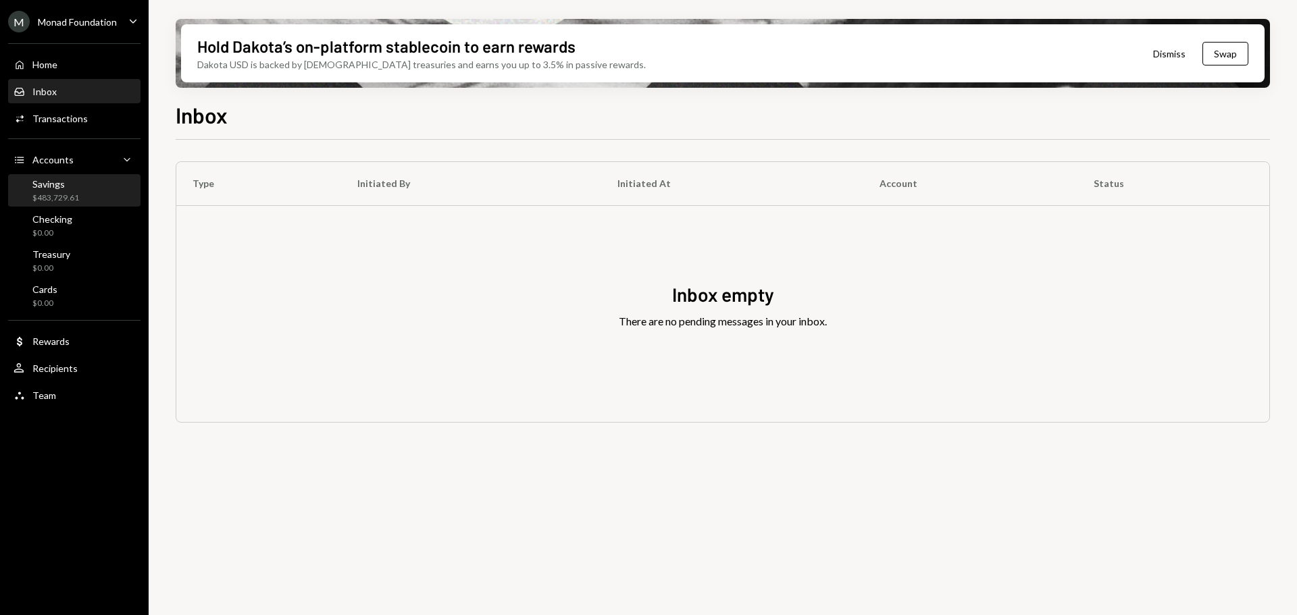 The height and width of the screenshot is (615, 1297). Describe the element at coordinates (74, 91) in the screenshot. I see `a: Inbox` at that location.